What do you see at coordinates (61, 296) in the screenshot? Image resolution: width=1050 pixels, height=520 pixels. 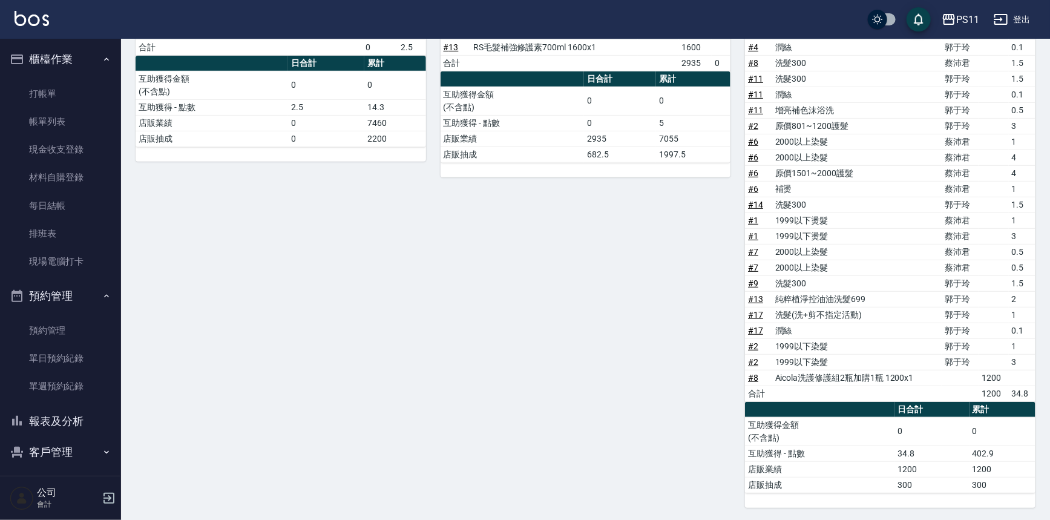 I see `button: 預約管理` at bounding box center [61, 296].